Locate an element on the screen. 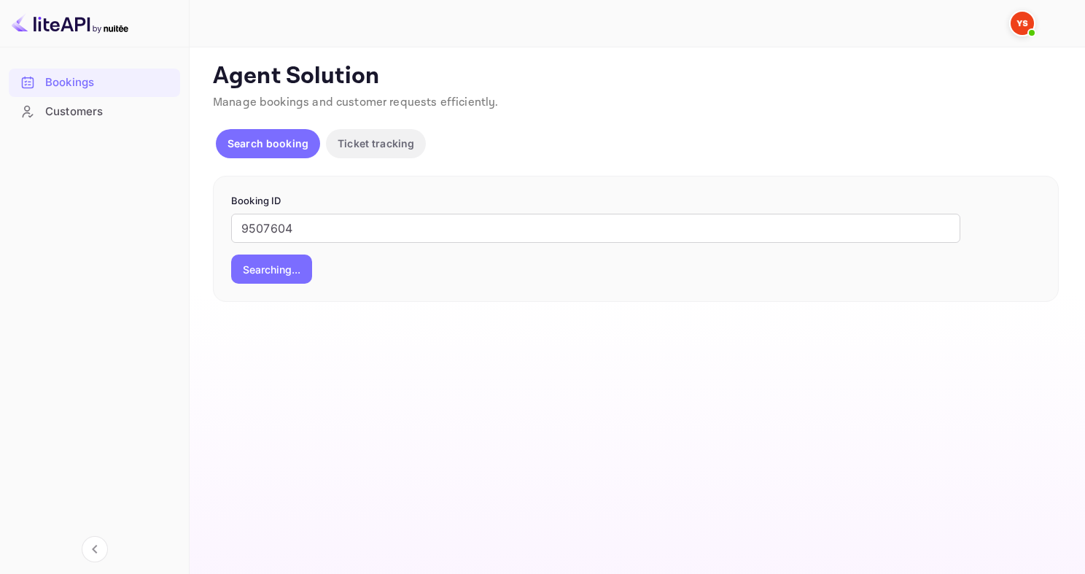 The image size is (1085, 574). img: Yandex Support is located at coordinates (1022, 23).